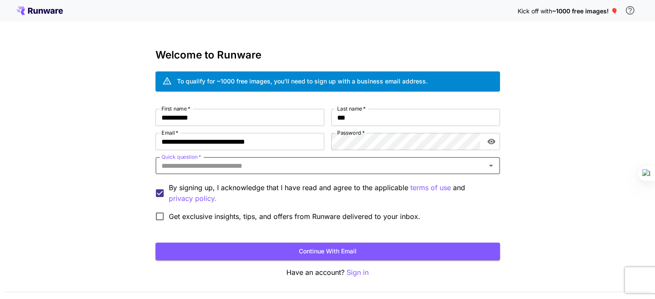 The height and width of the screenshot is (299, 655). I want to click on p: Sign in, so click(357, 273).